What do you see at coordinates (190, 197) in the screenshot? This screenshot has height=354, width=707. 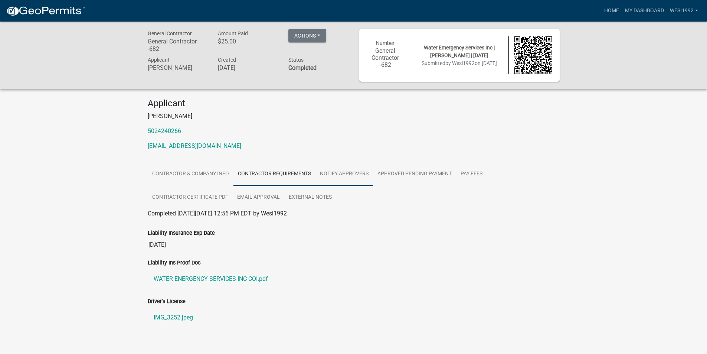 I see `a: Contractor Certificate PDF` at bounding box center [190, 197].